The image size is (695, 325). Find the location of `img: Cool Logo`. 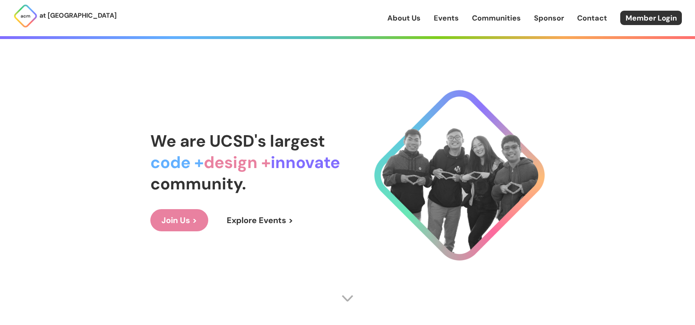

img: Cool Logo is located at coordinates (460, 175).